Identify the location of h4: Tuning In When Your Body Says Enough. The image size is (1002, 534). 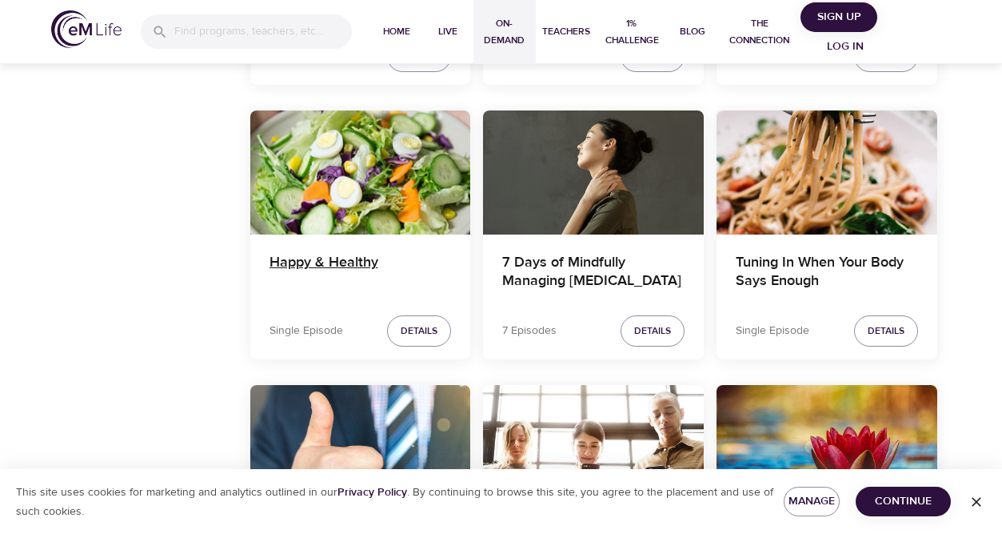
(827, 273).